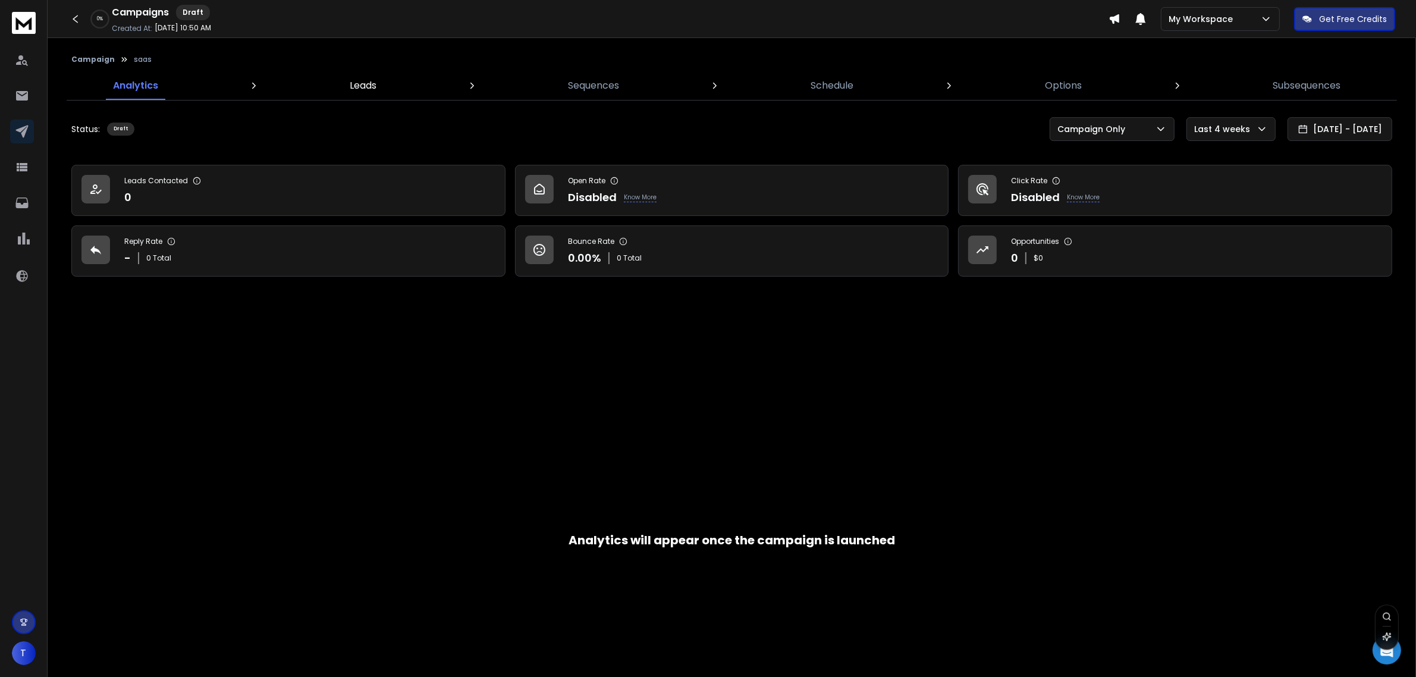 The image size is (1416, 677). Describe the element at coordinates (1035, 242) in the screenshot. I see `p: Opportunities` at that location.